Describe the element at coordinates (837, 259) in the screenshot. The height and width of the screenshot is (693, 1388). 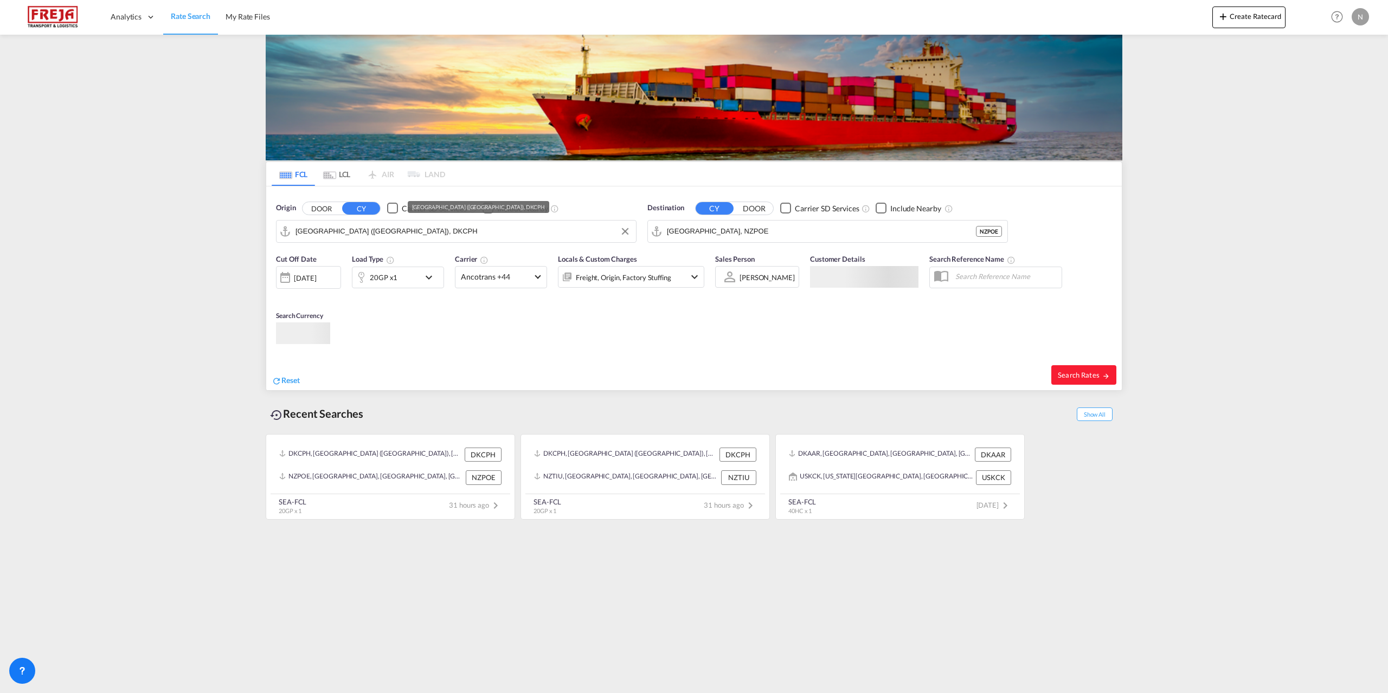
I see `span: Customer Details` at that location.